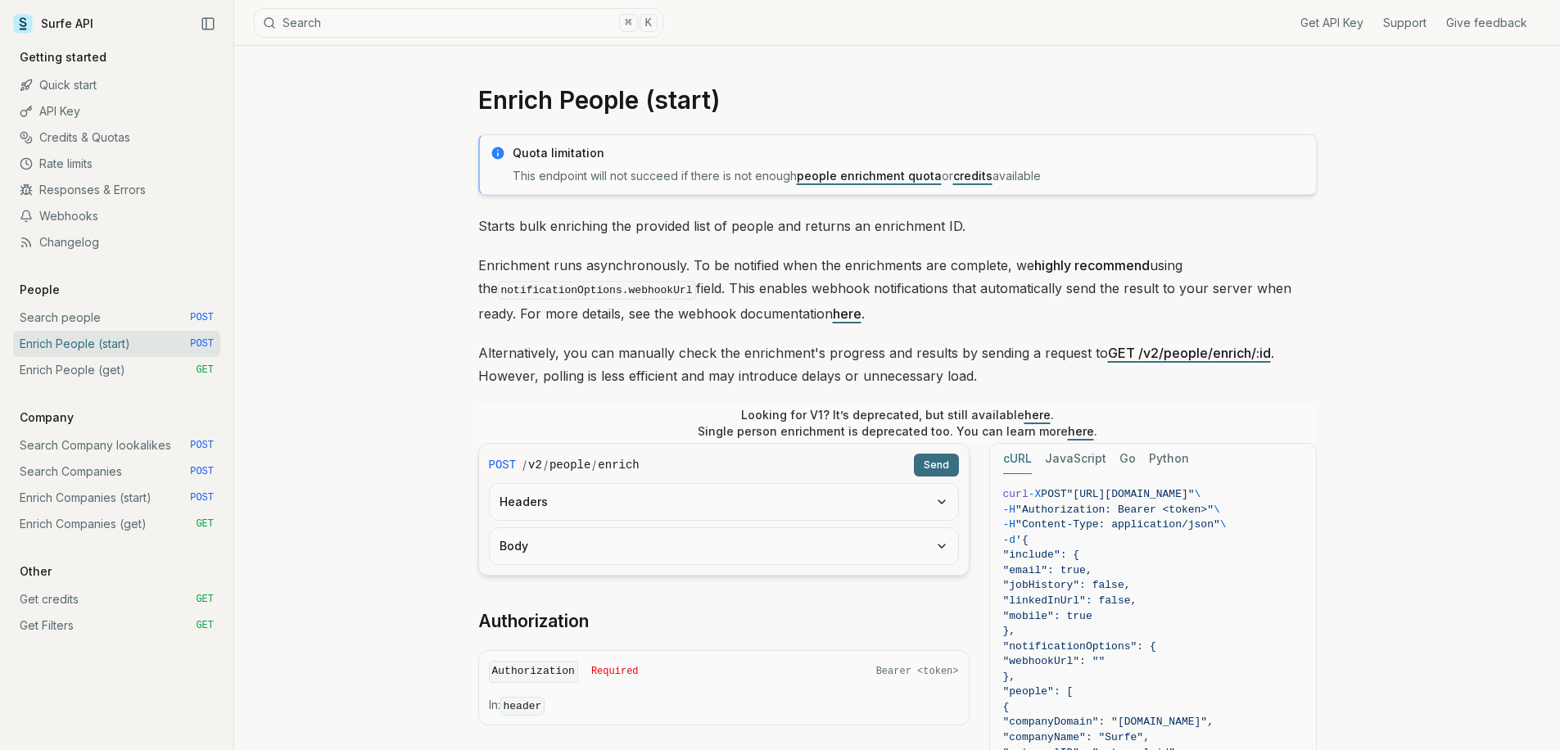  What do you see at coordinates (724, 502) in the screenshot?
I see `button: Headers` at bounding box center [724, 502].